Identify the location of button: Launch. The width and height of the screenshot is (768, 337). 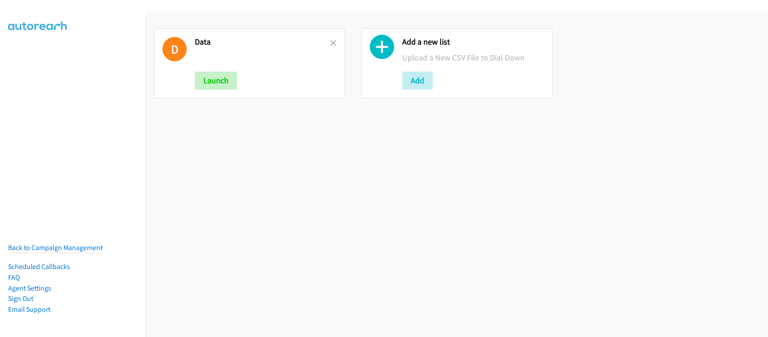
(216, 81).